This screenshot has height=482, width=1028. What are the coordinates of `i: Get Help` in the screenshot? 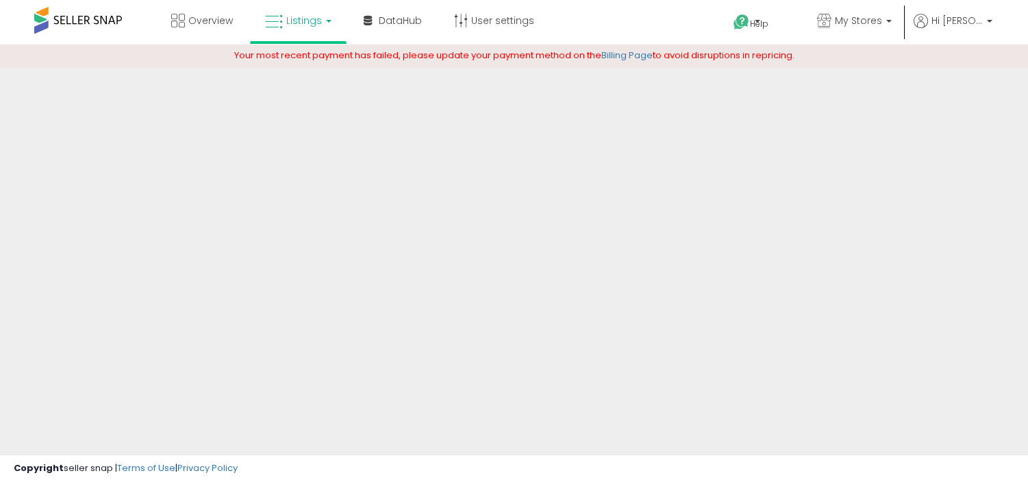 It's located at (741, 22).